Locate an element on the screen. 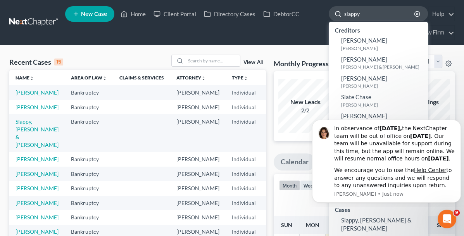 This screenshot has height=236, width=464. div: message notification from Emma, Just now. In observance of Labor Day, the NextChapter team will b... is located at coordinates (78, 56).